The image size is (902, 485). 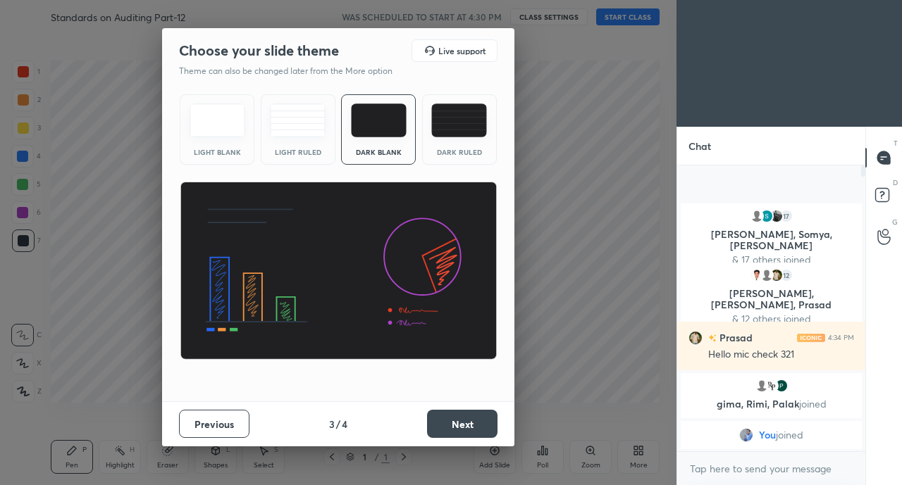 What do you see at coordinates (771, 260) in the screenshot?
I see `p: & 17 others joined` at bounding box center [771, 260].